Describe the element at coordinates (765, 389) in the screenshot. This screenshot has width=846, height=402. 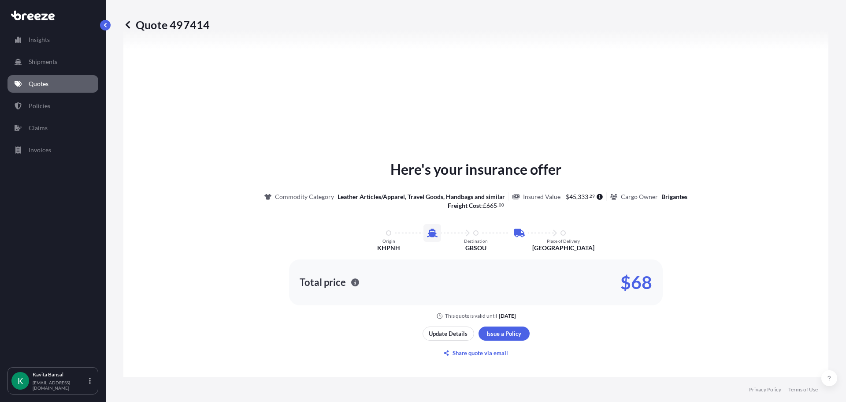
I see `p: Privacy Policy` at that location.